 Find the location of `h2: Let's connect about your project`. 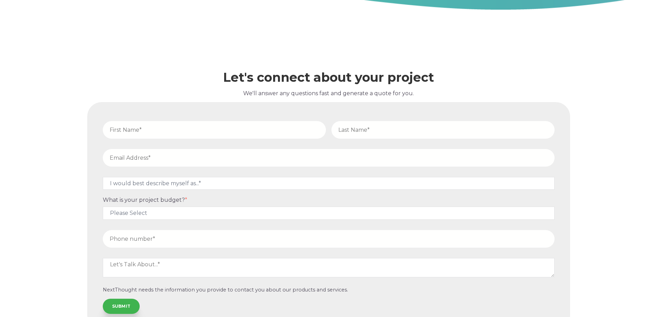

h2: Let's connect about your project is located at coordinates (328, 77).